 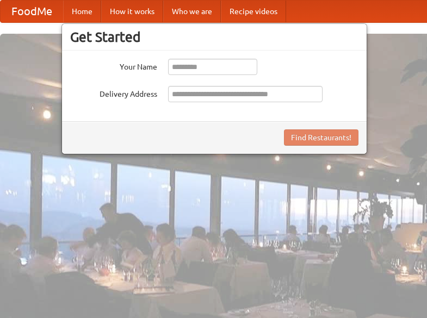 I want to click on label: Delivery Address, so click(x=114, y=92).